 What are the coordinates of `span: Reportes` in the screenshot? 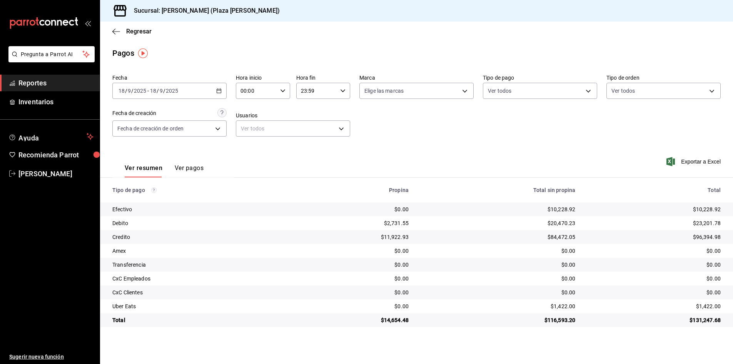 It's located at (56, 83).